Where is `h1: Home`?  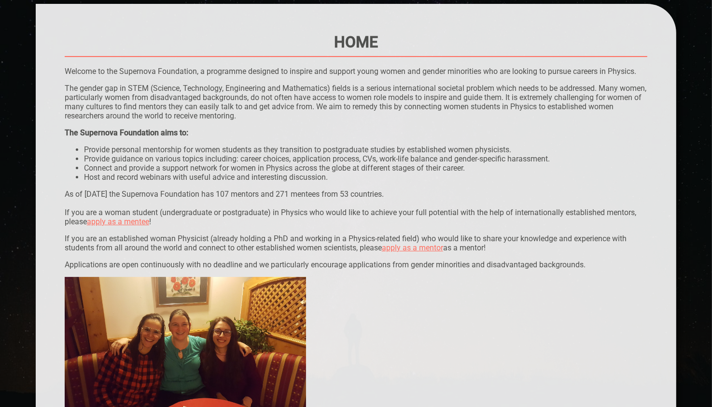 h1: Home is located at coordinates (356, 42).